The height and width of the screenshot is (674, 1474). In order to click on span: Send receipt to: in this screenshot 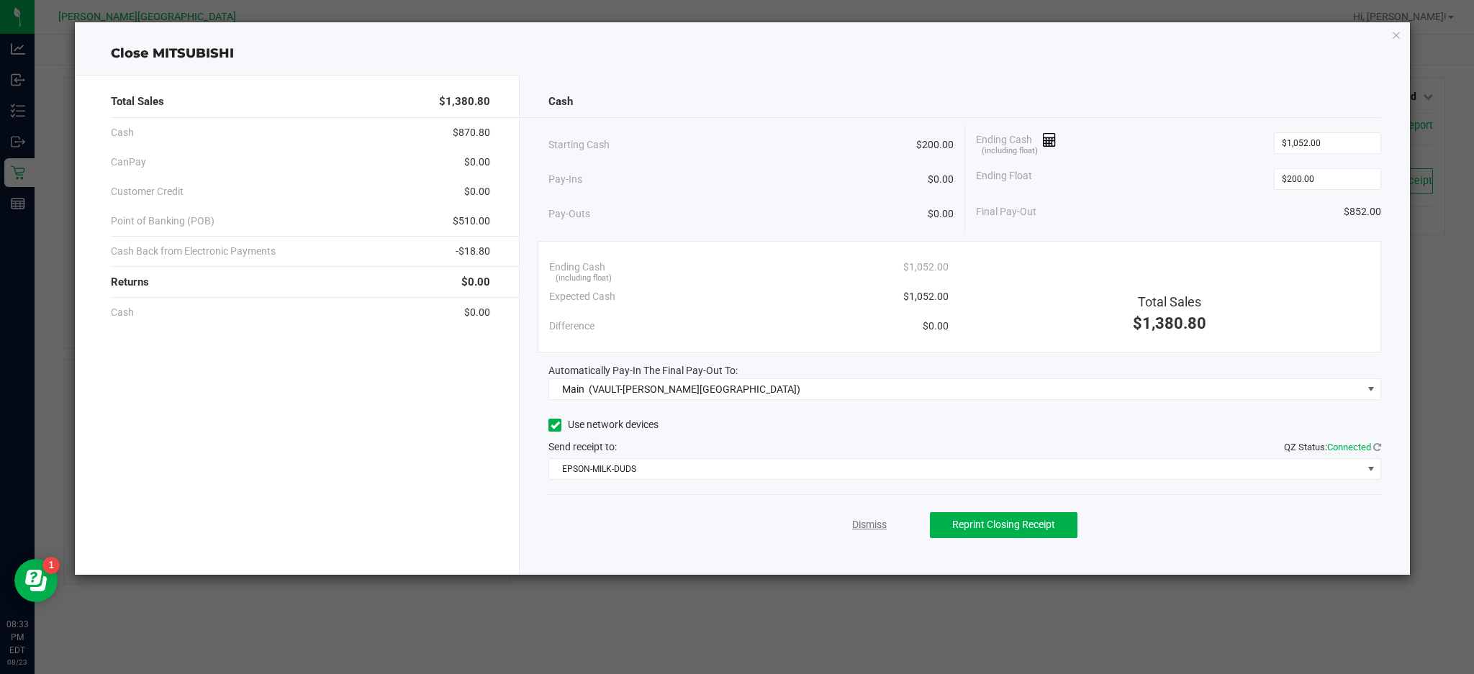, I will do `click(582, 447)`.